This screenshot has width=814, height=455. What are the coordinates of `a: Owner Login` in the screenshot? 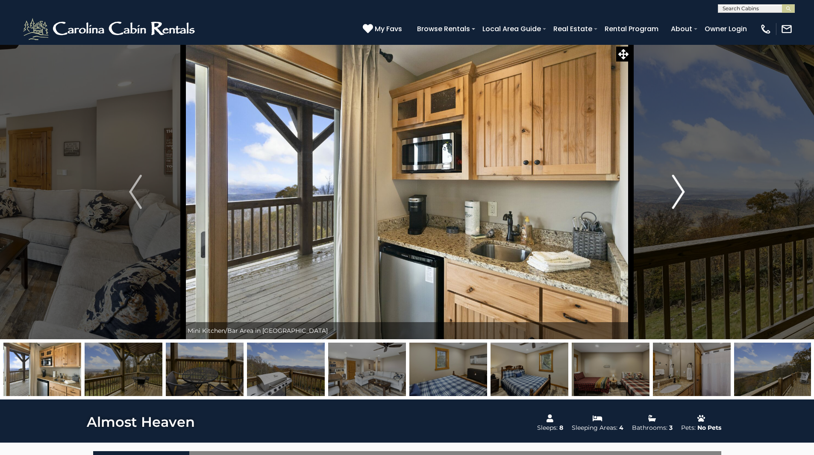 It's located at (726, 29).